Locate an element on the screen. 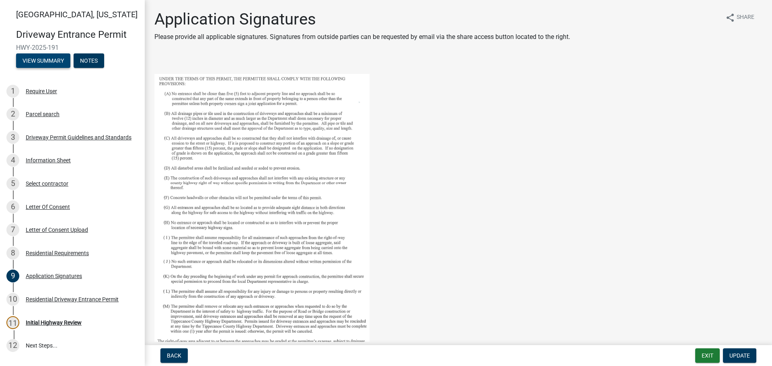 This screenshot has width=772, height=366. button: Back is located at coordinates (174, 356).